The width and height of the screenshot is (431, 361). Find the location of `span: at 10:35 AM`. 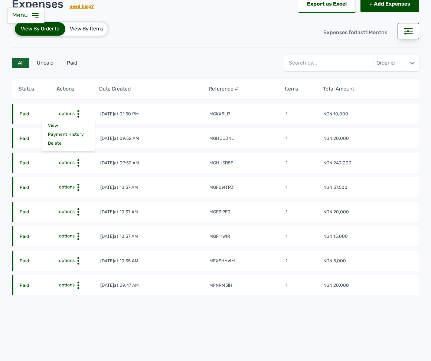

span: at 10:35 AM is located at coordinates (126, 261).